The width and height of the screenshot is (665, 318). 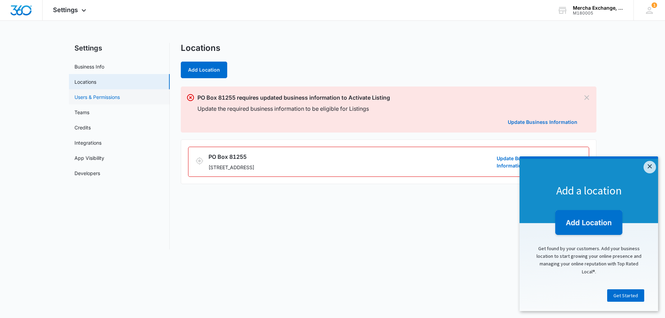 What do you see at coordinates (82, 127) in the screenshot?
I see `a: Credits` at bounding box center [82, 127].